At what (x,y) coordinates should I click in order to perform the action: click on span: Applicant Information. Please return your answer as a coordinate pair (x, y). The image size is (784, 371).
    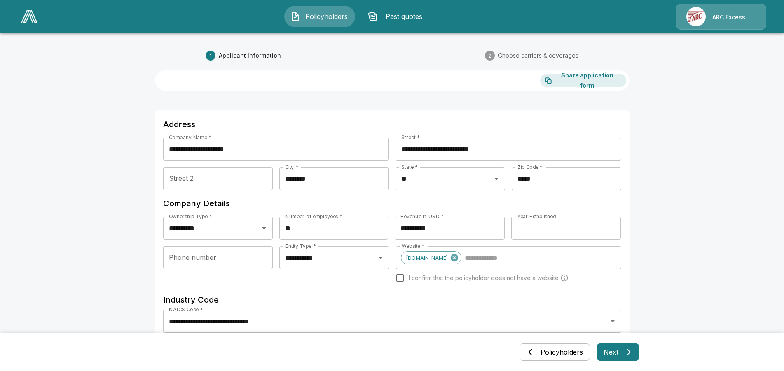
    Looking at the image, I should click on (250, 56).